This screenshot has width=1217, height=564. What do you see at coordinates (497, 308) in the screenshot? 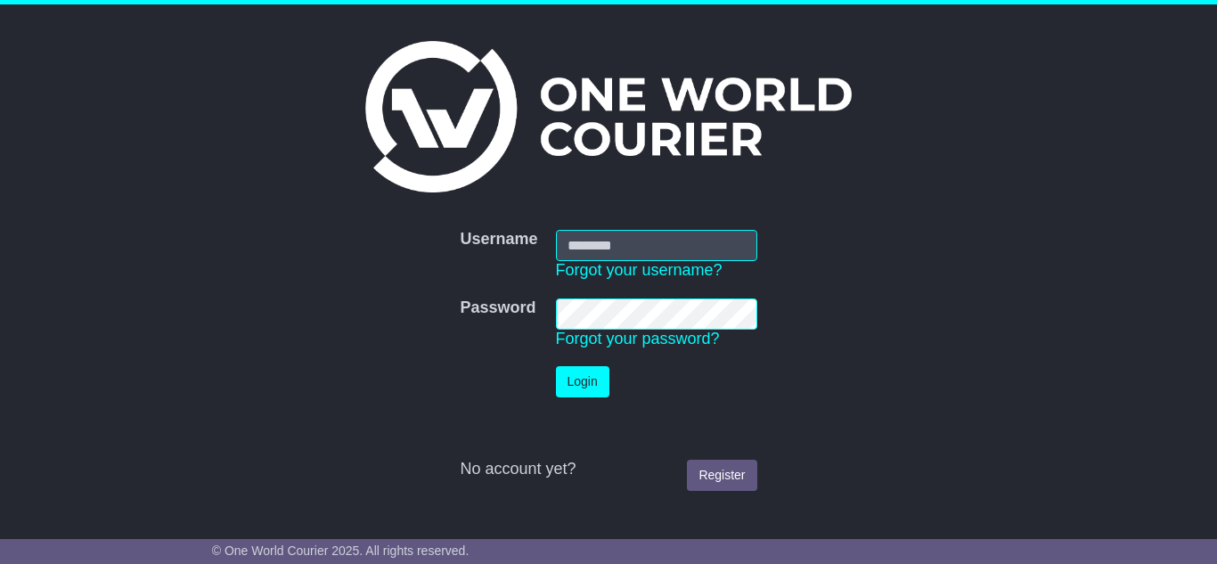
I see `label: Password` at bounding box center [497, 308].